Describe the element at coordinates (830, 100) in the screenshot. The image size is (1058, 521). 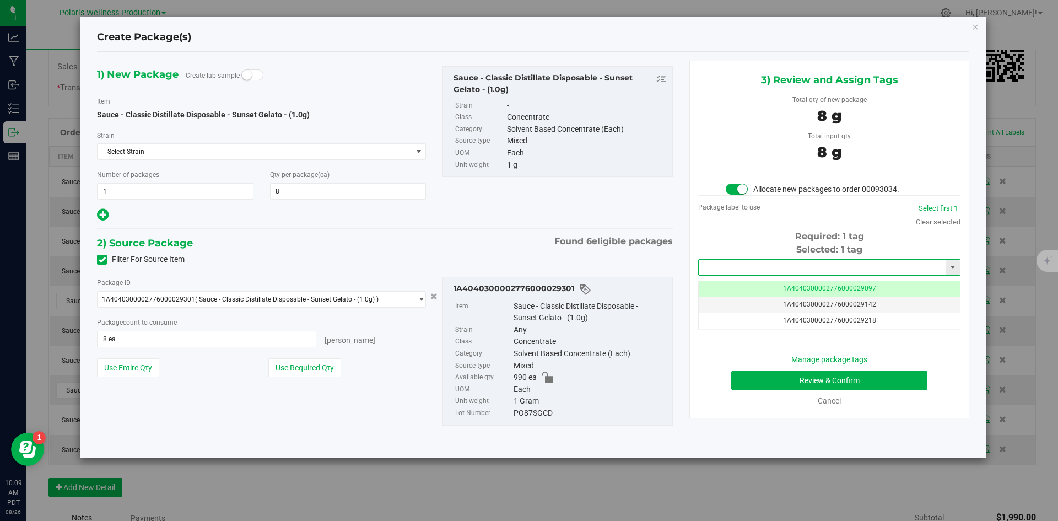
I see `span: Total qty of new package` at that location.